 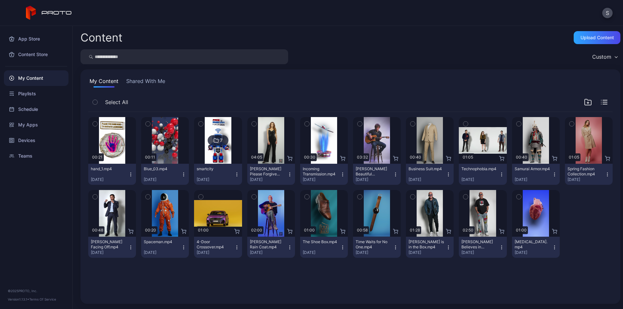 What do you see at coordinates (104, 82) in the screenshot?
I see `button: My Content` at bounding box center [104, 82].